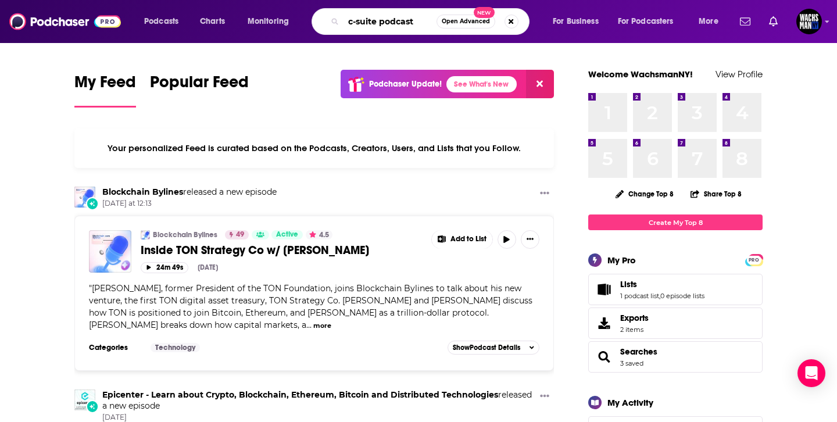 The height and width of the screenshot is (422, 837). Describe the element at coordinates (645, 194) in the screenshot. I see `button: Change Top 8` at that location.